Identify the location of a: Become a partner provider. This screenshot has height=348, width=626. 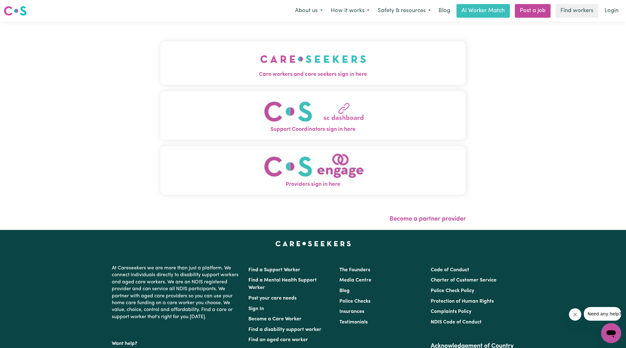
(427, 219).